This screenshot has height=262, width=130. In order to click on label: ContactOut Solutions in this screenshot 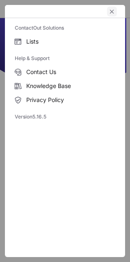, I will do `click(65, 28)`.